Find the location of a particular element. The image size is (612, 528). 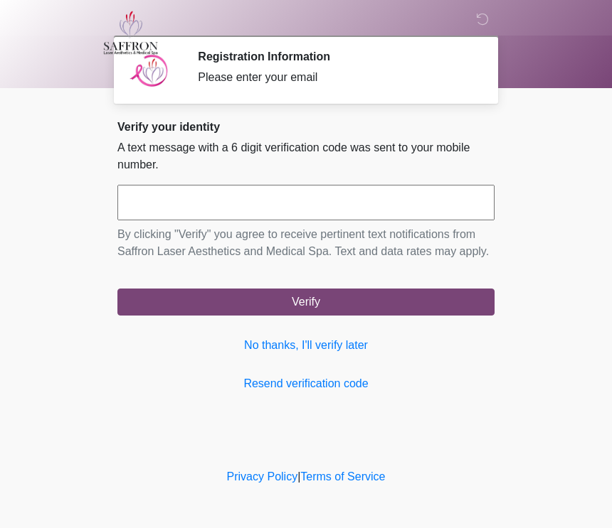

button: Verify is located at coordinates (306, 302).